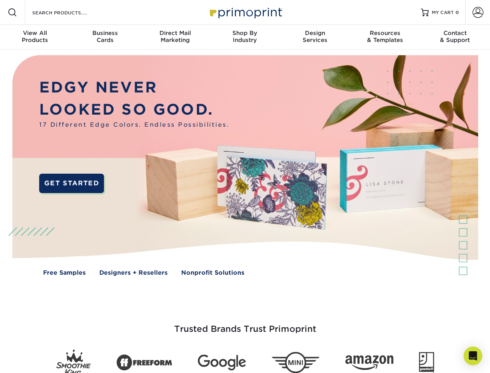 The height and width of the screenshot is (373, 490). I want to click on img: Primoprint, so click(245, 12).